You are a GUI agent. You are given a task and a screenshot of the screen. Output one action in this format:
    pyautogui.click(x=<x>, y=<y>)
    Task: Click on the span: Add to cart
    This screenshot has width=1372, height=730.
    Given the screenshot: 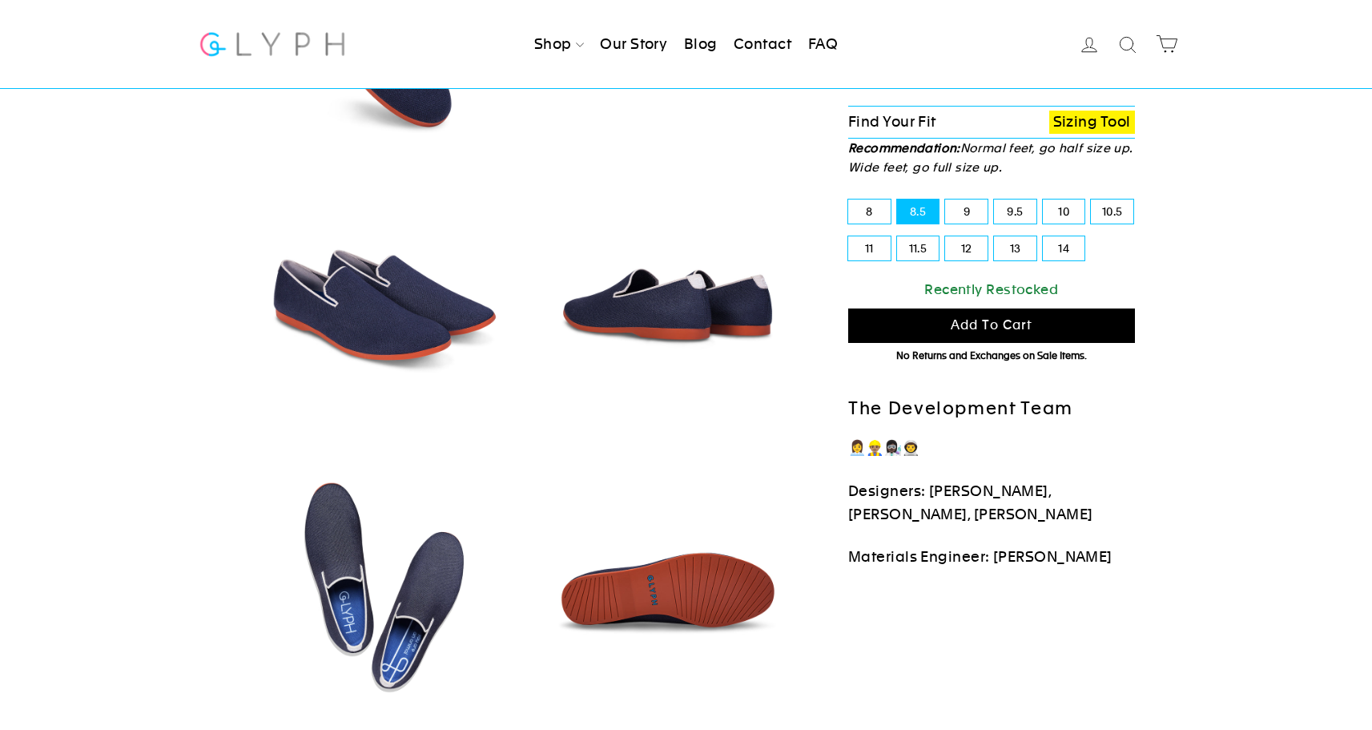 What is the action you would take?
    pyautogui.click(x=991, y=324)
    